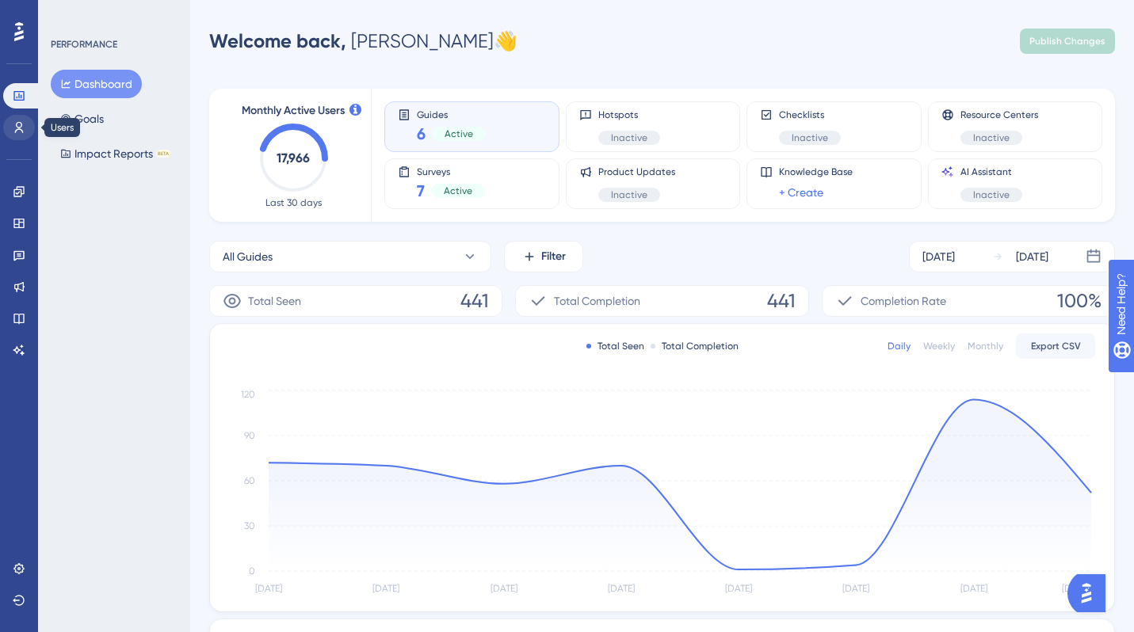  What do you see at coordinates (810, 115) in the screenshot?
I see `span: Checklists` at bounding box center [810, 115].